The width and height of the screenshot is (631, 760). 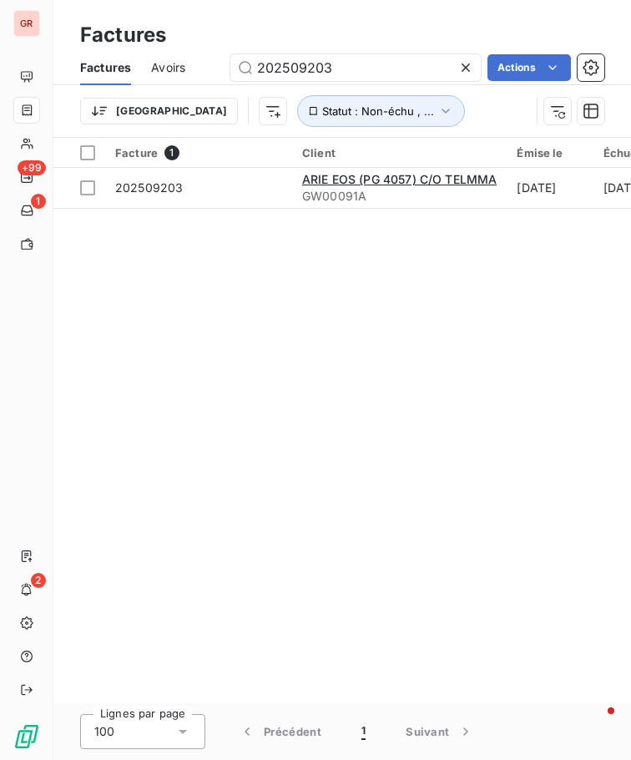 What do you see at coordinates (168, 68) in the screenshot?
I see `span: Avoirs` at bounding box center [168, 68].